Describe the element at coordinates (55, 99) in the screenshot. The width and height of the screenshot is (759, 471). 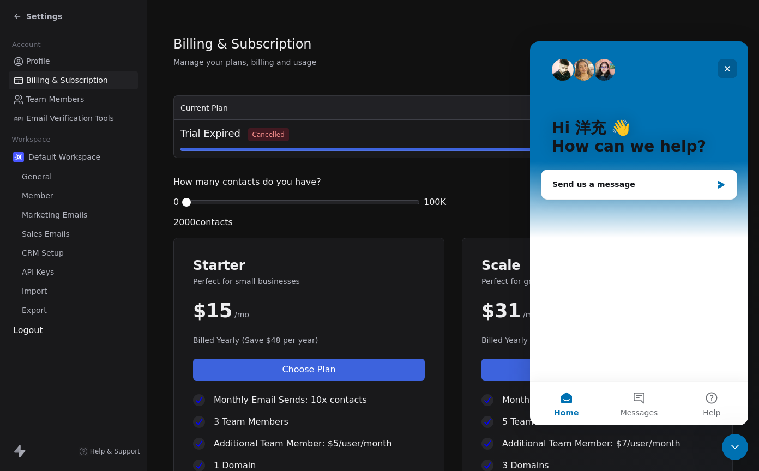
I see `span: Team Members` at that location.